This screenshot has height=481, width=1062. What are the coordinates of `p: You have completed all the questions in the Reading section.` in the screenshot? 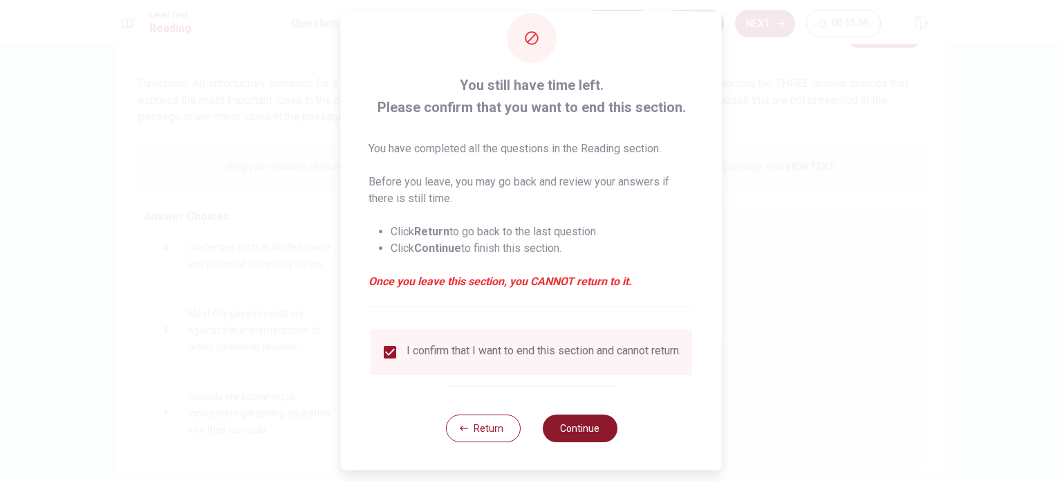 It's located at (531, 149).